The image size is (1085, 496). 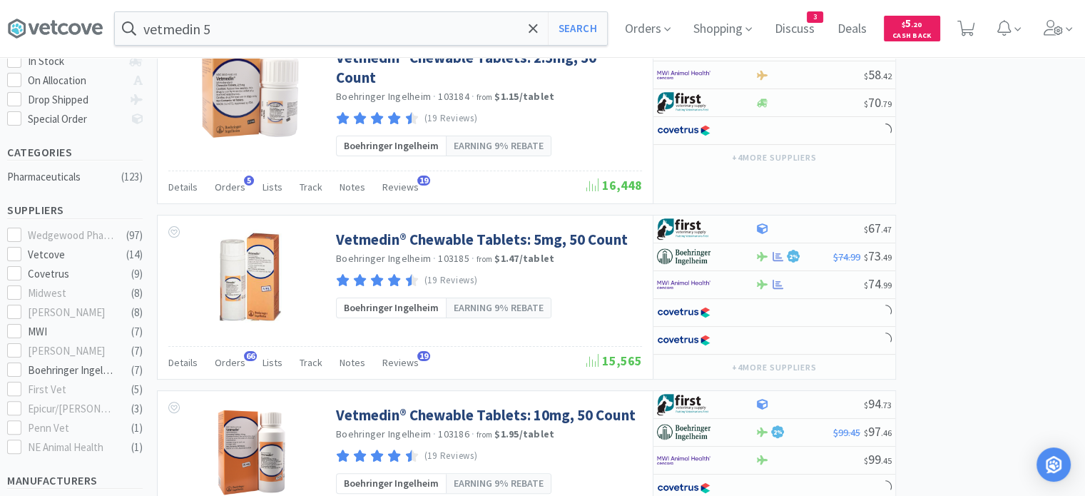 I want to click on span: . 46, so click(x=886, y=432).